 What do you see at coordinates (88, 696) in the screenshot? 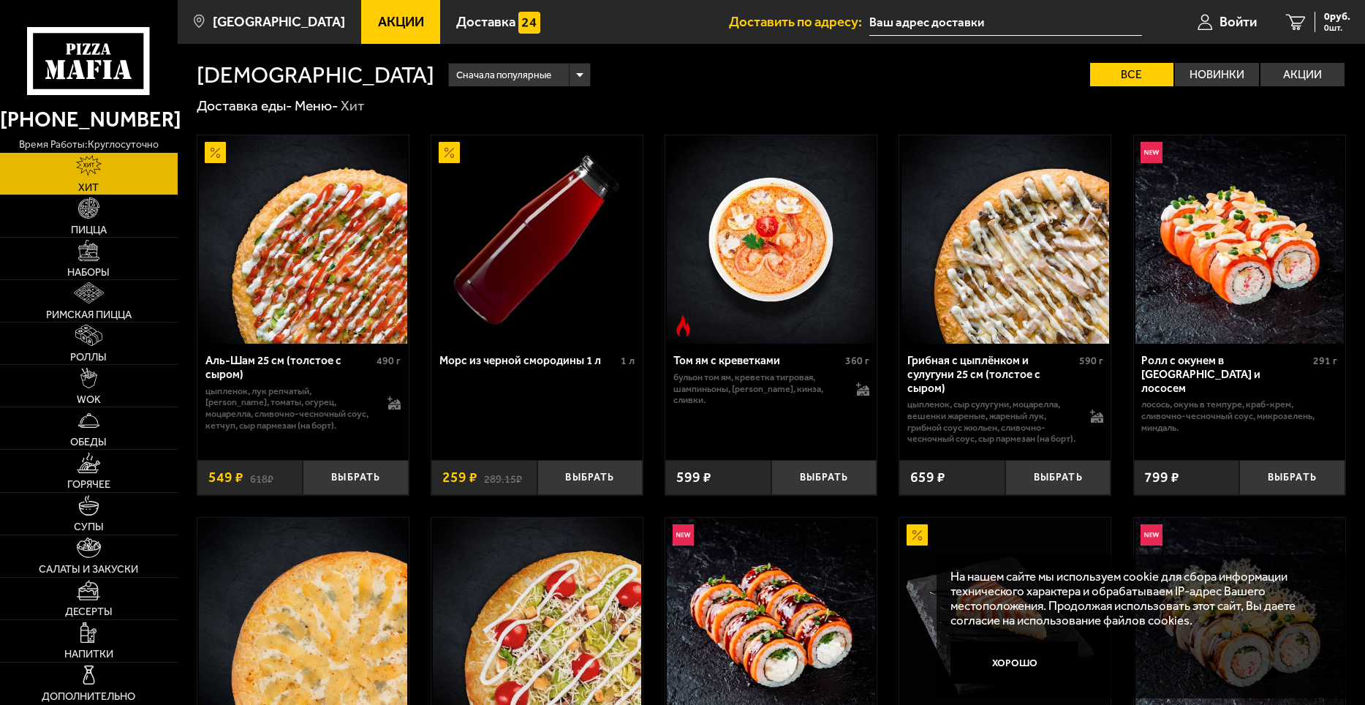
I see `span: Дополнительно` at bounding box center [88, 696].